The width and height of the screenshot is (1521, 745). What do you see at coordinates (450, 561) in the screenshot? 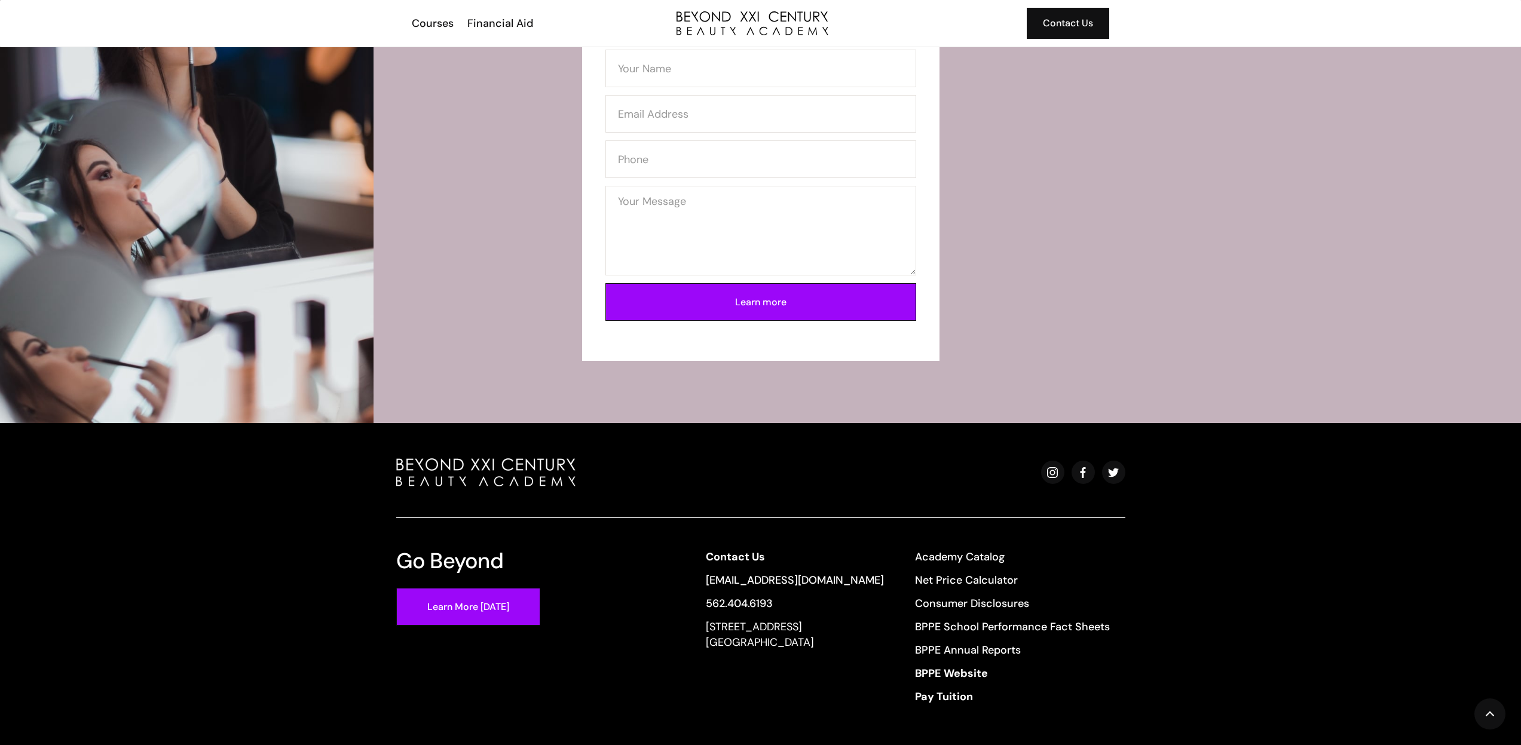
I see `h3: Go Beyond` at bounding box center [450, 561].